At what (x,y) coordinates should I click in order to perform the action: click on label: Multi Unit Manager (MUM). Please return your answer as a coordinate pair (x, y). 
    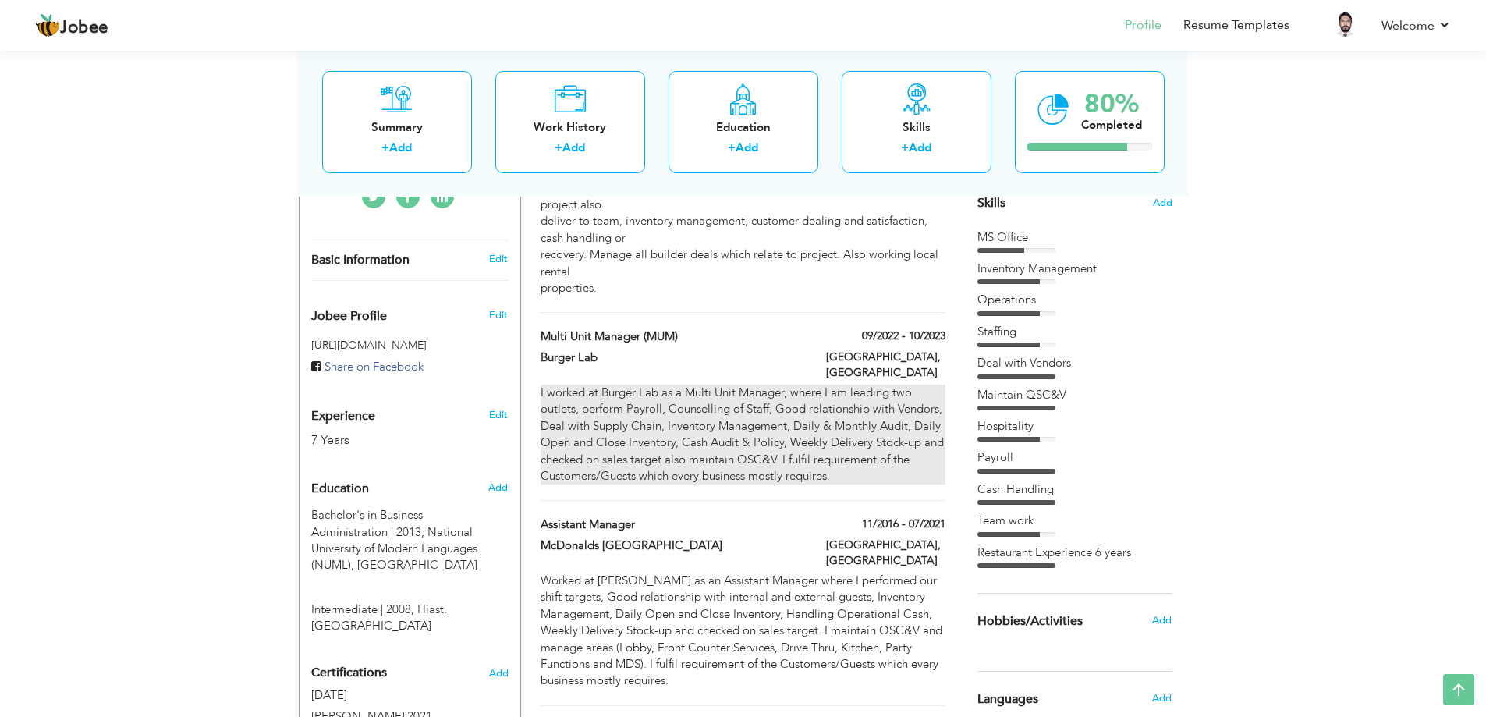
    Looking at the image, I should click on (672, 336).